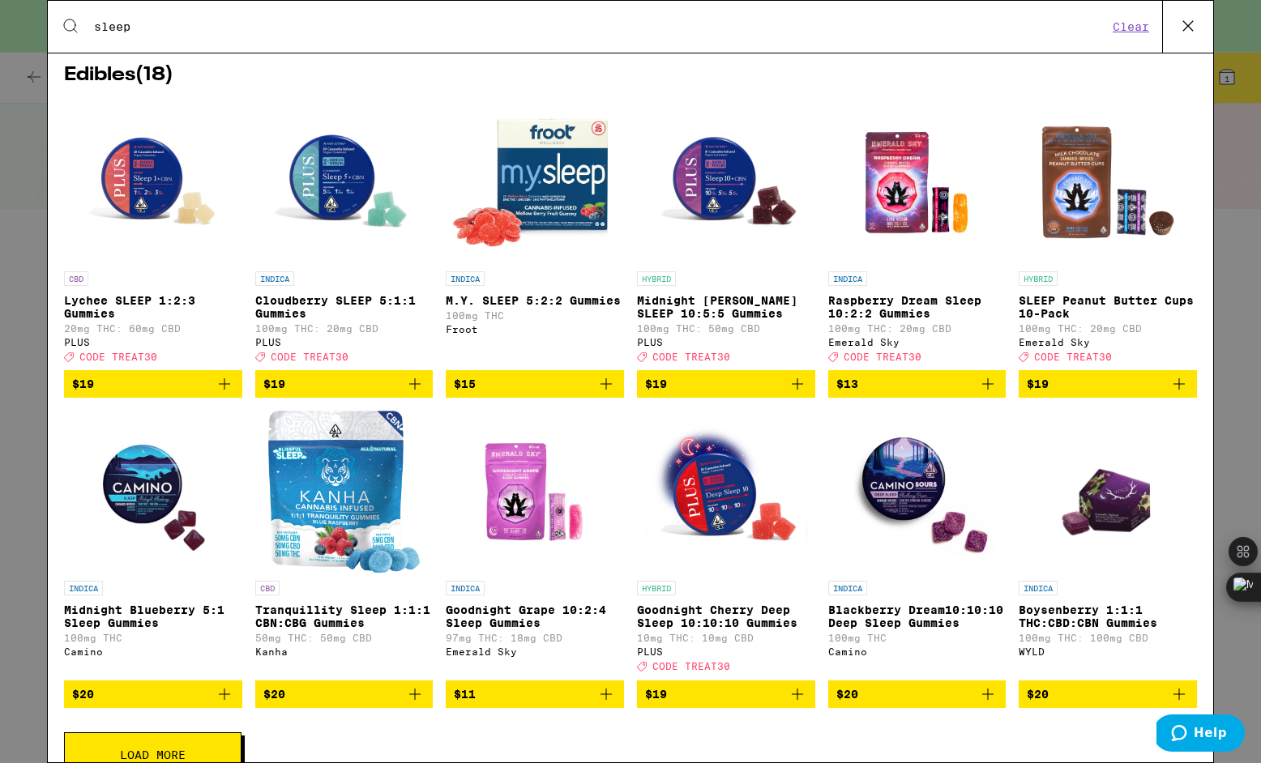  Describe the element at coordinates (535, 182) in the screenshot. I see `img: Froot - M.Y. SLEEP 5:2:2 Gummies` at that location.